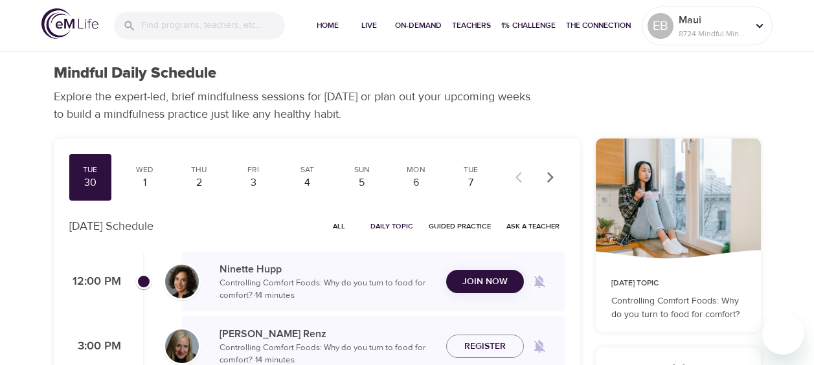  What do you see at coordinates (485, 282) in the screenshot?
I see `button: Join Now` at bounding box center [485, 282].